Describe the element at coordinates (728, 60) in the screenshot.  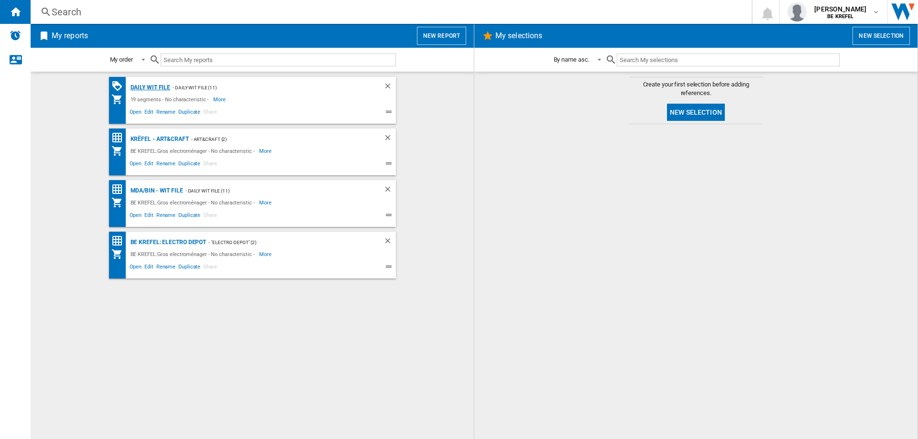
I see `input: Search My selections` at that location.